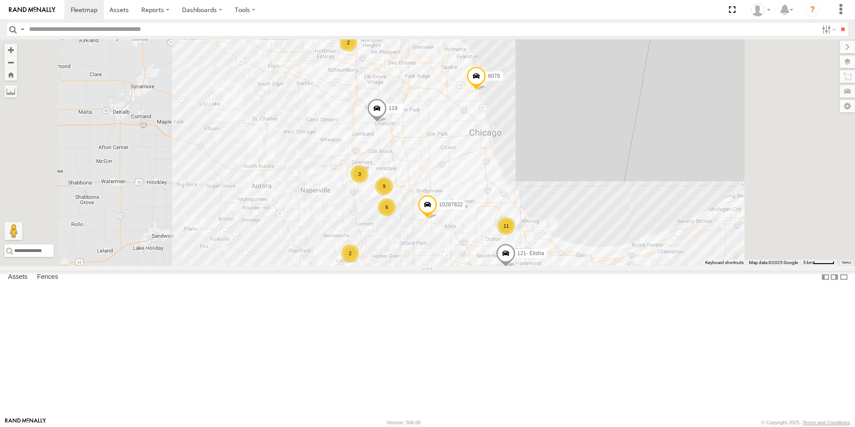  Describe the element at coordinates (360, 174) in the screenshot. I see `div: 3` at that location.